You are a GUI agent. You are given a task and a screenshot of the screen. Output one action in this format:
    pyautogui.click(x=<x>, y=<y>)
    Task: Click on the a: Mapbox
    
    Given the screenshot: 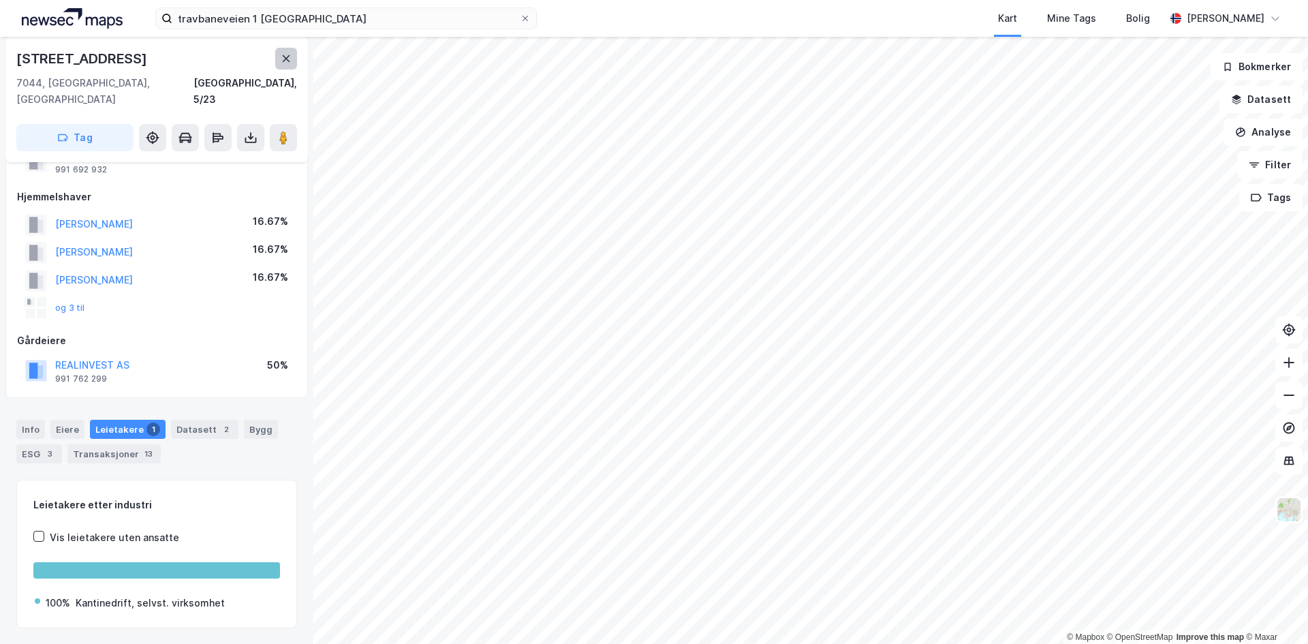 What is the action you would take?
    pyautogui.click(x=1085, y=637)
    